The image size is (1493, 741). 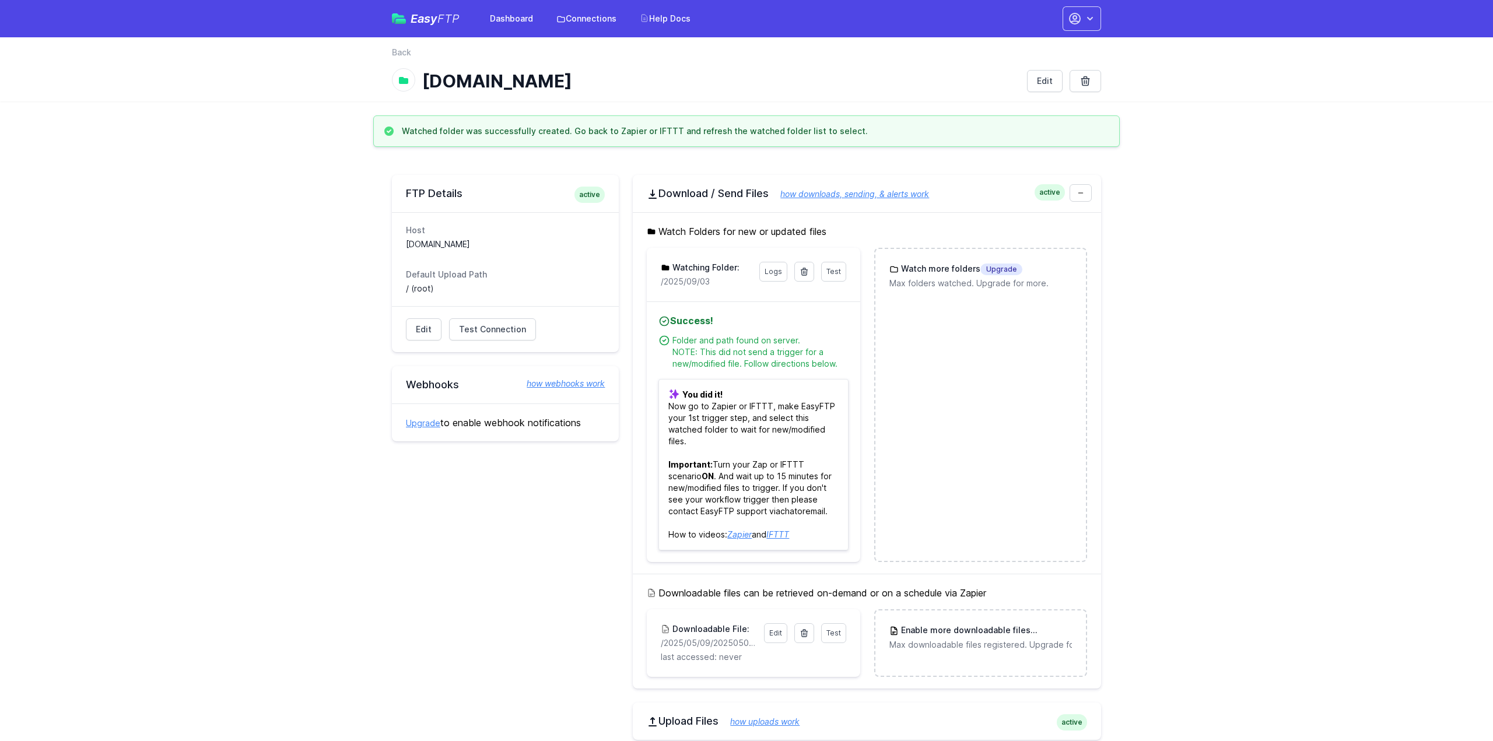 I want to click on span: Easy, so click(x=435, y=19).